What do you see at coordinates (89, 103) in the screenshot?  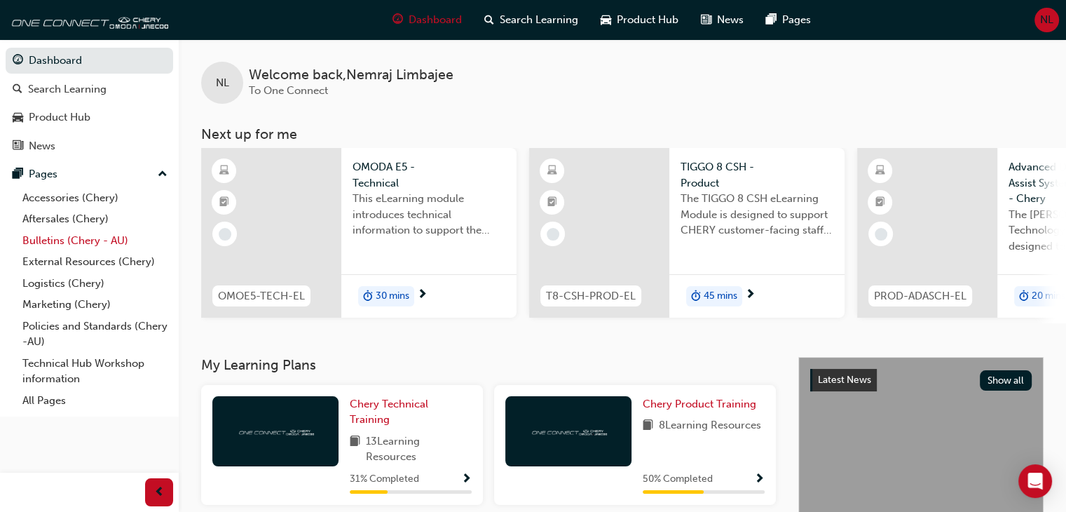 I see `button: DashboardSearch LearningProduct HubNews` at bounding box center [89, 103].